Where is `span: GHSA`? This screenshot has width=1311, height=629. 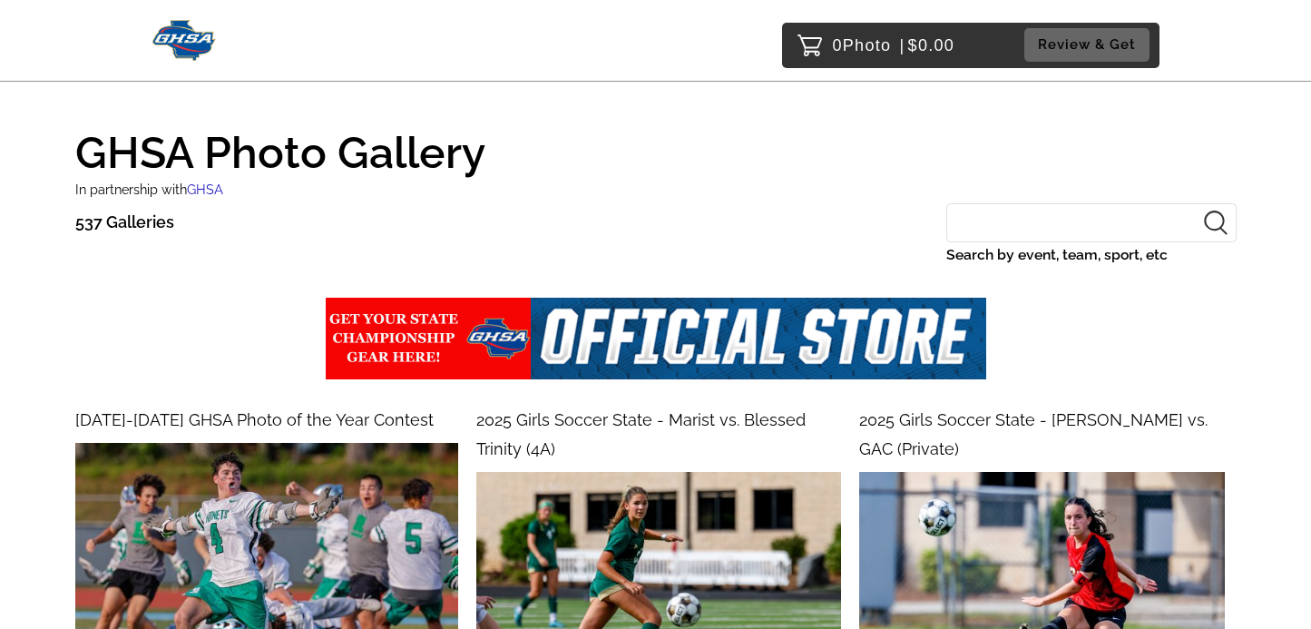 span: GHSA is located at coordinates (205, 189).